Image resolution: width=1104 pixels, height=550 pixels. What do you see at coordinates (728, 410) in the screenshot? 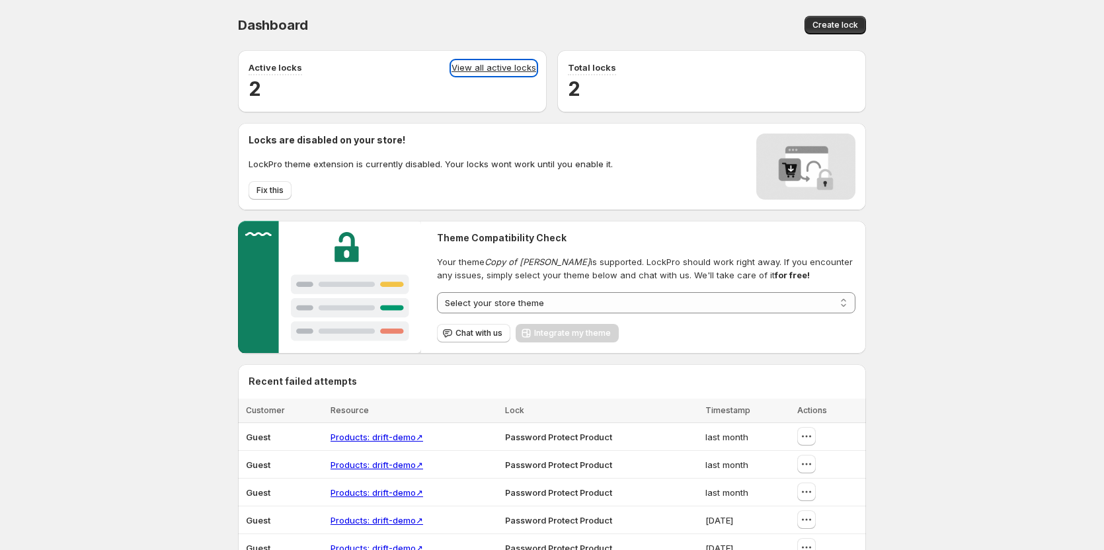
I see `span: Timestamp` at bounding box center [728, 410].